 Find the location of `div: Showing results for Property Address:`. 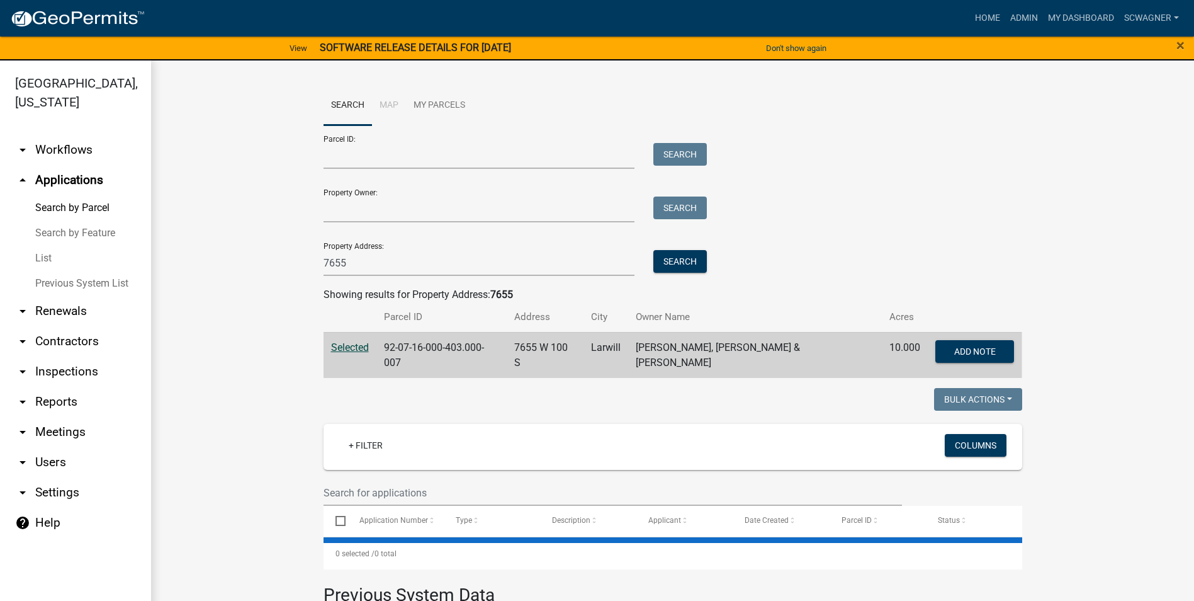

div: Showing results for Property Address: is located at coordinates (673, 295).